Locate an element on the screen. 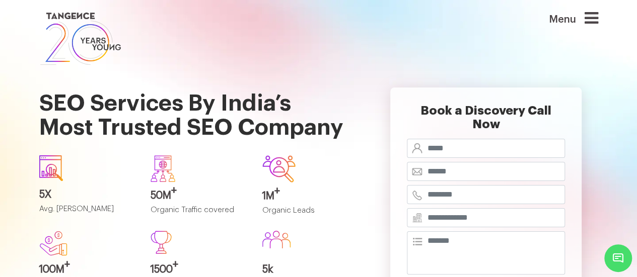 The width and height of the screenshot is (637, 277). h2: Book a Discovery Call Now is located at coordinates (486, 121).